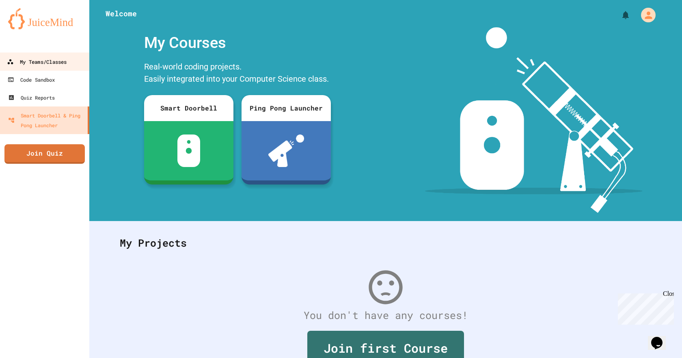 This screenshot has width=682, height=358. I want to click on img: logo-orange.svg, so click(45, 19).